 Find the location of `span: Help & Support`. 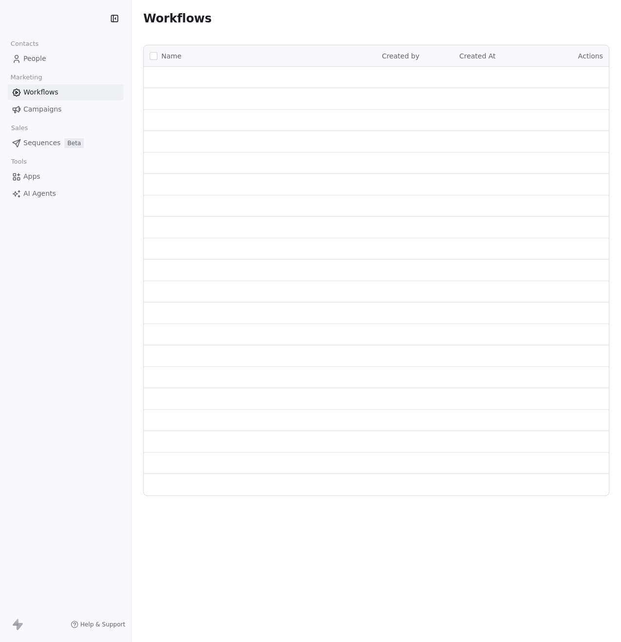

span: Help & Support is located at coordinates (103, 625).